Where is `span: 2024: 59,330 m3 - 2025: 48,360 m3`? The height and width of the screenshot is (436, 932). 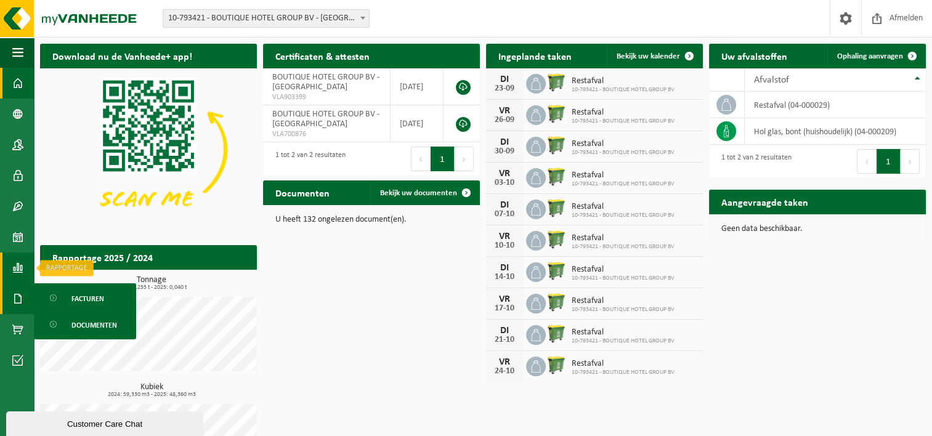
span: 2024: 59,330 m3 - 2025: 48,360 m3 is located at coordinates (152, 395).